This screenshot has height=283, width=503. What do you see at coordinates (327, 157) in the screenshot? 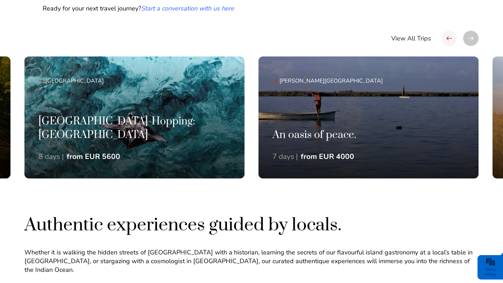
I see `div: from EUR 4000` at bounding box center [327, 157].